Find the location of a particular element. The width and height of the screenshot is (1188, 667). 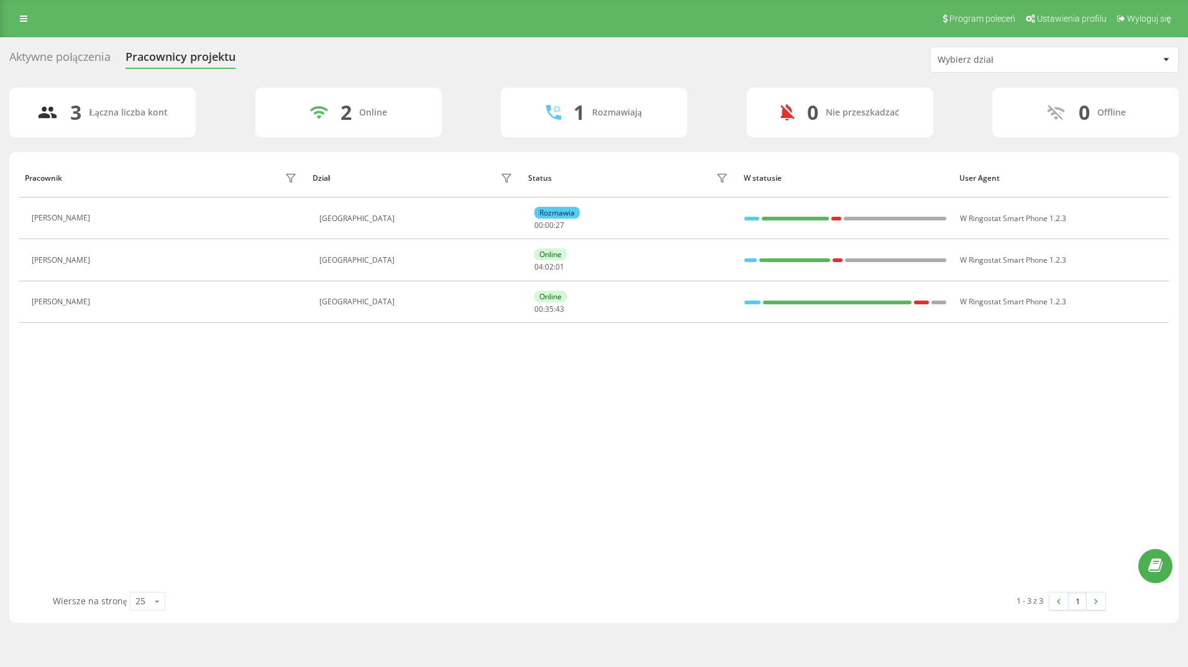

span: Program poleceń is located at coordinates (982, 19).